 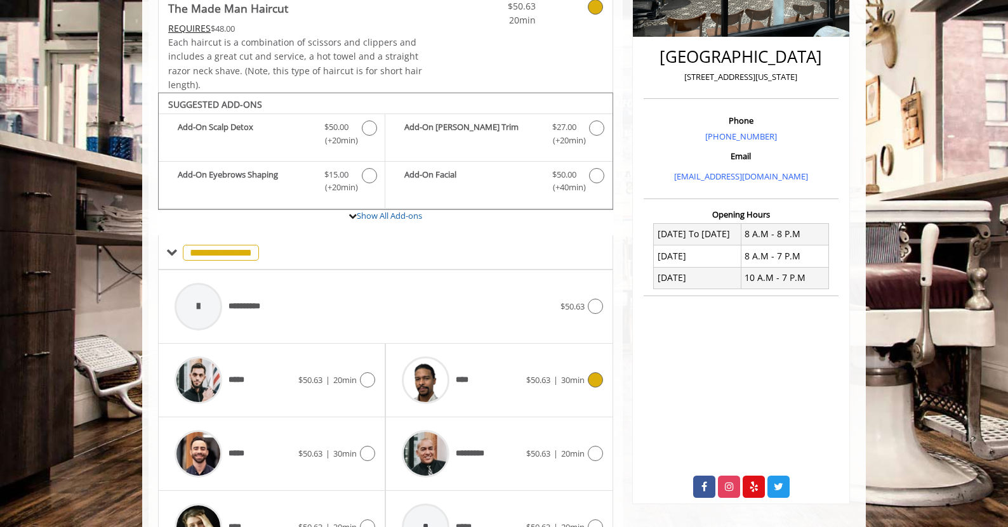 What do you see at coordinates (564, 127) in the screenshot?
I see `span: $27.00` at bounding box center [564, 127].